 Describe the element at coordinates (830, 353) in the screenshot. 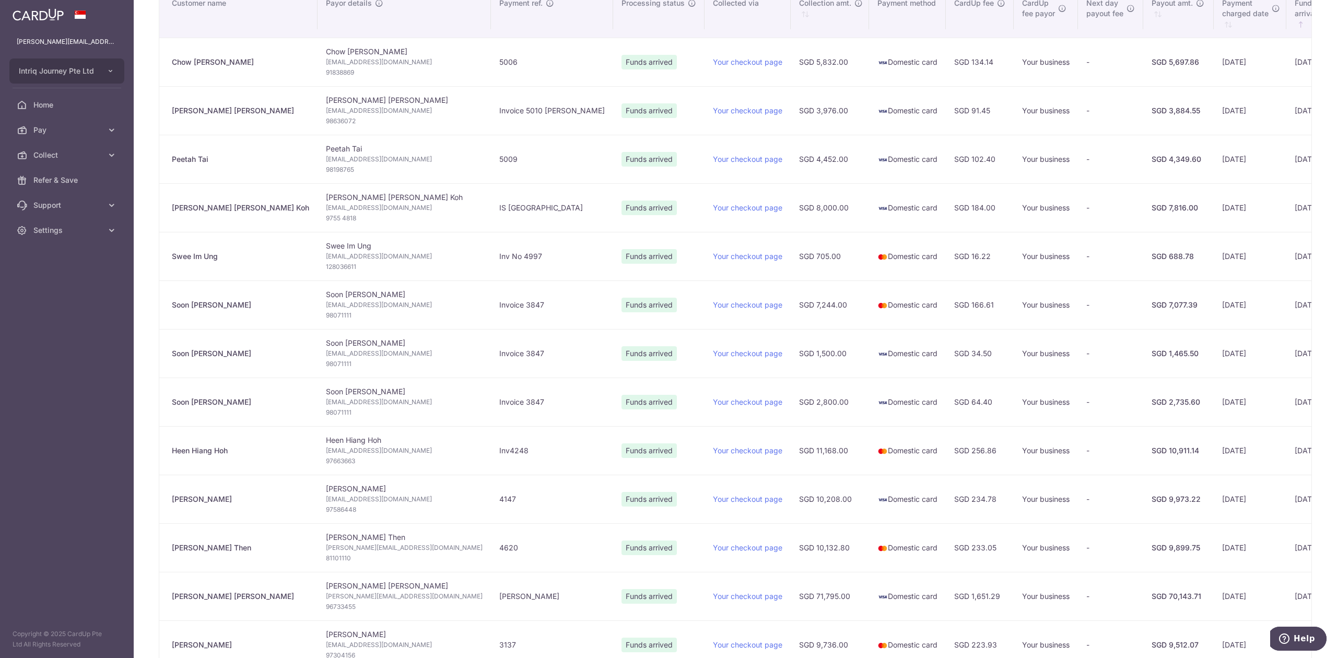

I see `td: SGD 1,500.00` at that location.